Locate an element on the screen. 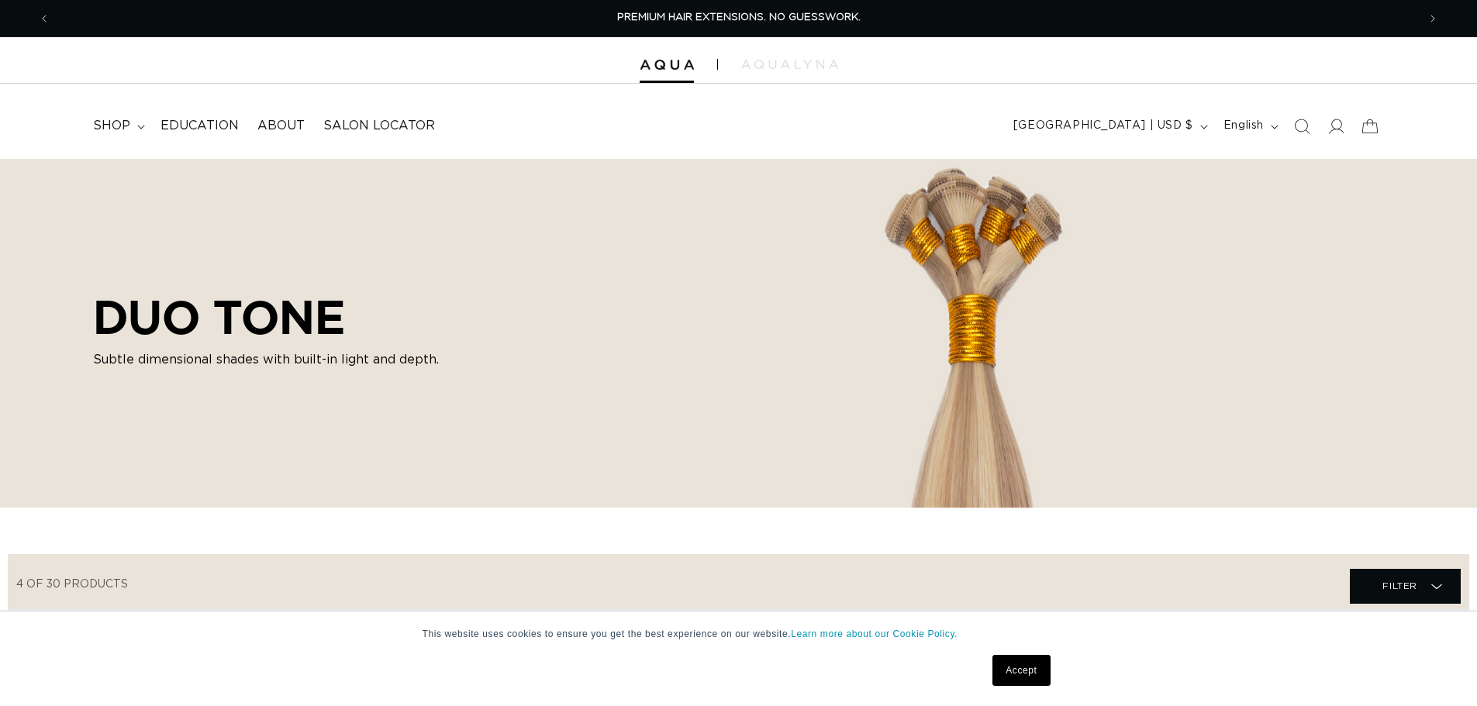 The image size is (1477, 706). span: Filter is located at coordinates (1399, 586).